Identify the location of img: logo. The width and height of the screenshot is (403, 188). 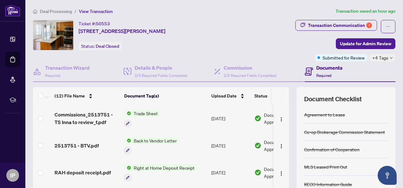
(13, 10).